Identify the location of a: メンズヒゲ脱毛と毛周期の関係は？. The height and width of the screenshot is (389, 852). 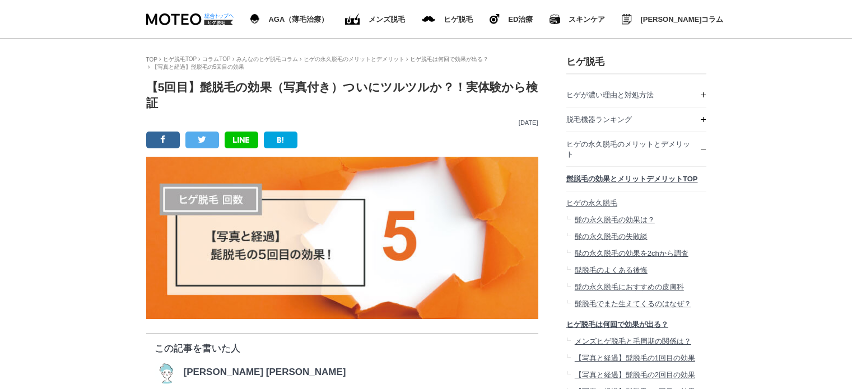
(636, 342).